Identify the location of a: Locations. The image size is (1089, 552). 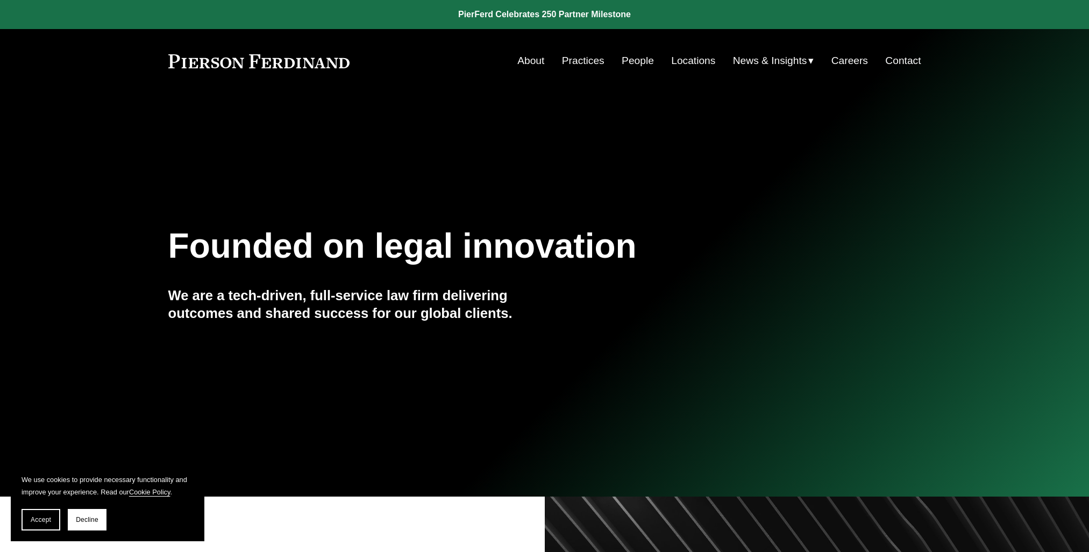
(693, 61).